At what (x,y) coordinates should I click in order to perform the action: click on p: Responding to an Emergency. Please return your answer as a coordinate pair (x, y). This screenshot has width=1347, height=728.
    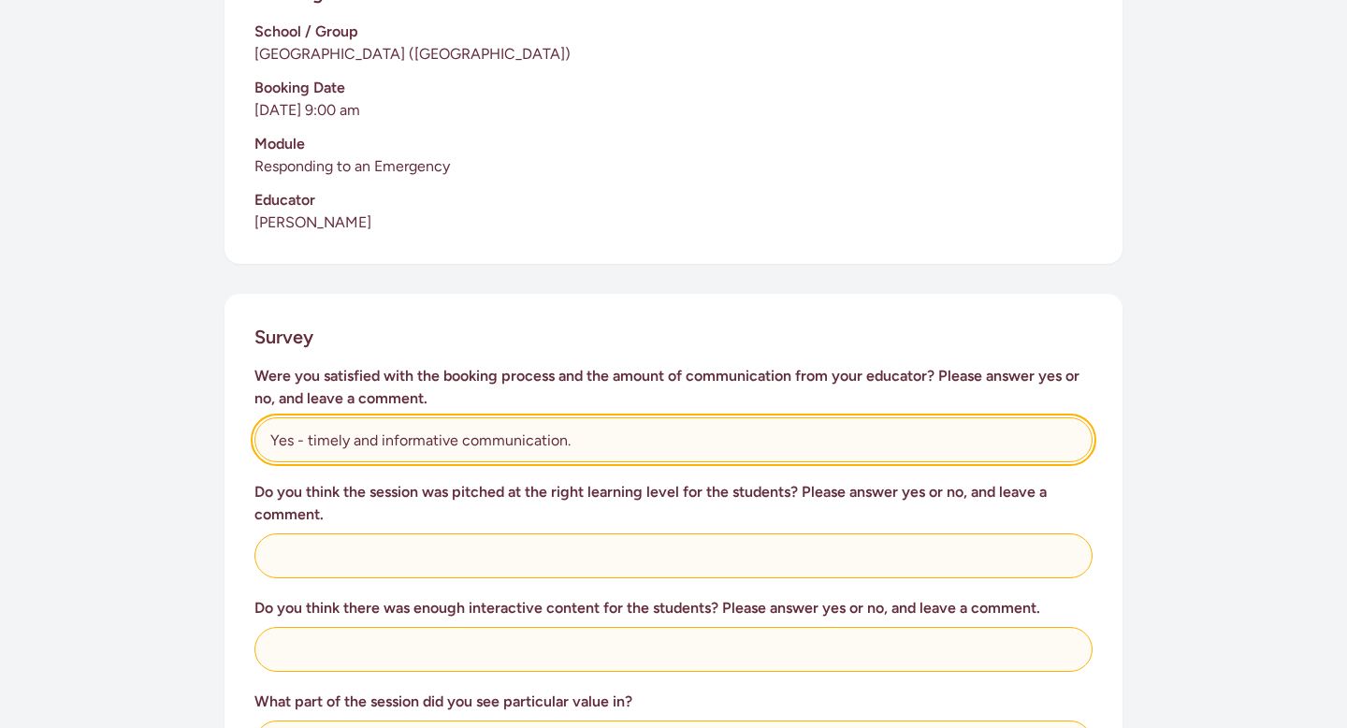
    Looking at the image, I should click on (674, 167).